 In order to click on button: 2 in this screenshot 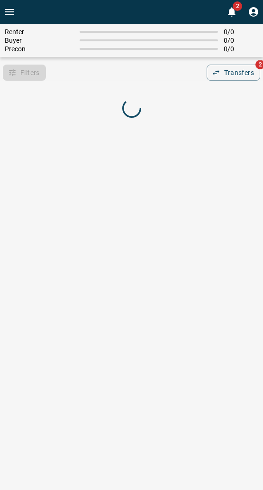, I will do `click(232, 12)`.